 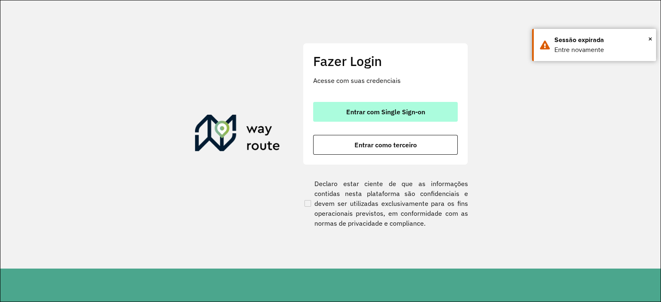 What do you see at coordinates (385, 112) in the screenshot?
I see `span: Entrar com Single Sign-on` at bounding box center [385, 112].